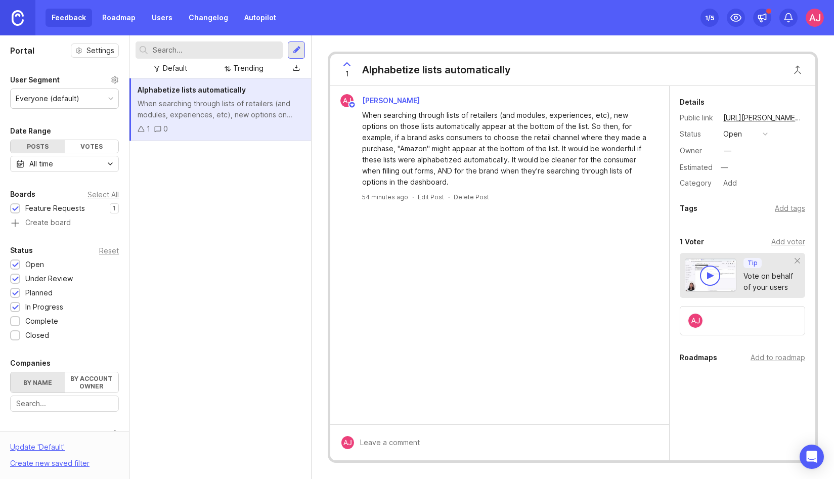 Image resolution: width=834 pixels, height=479 pixels. I want to click on a: Settings, so click(95, 51).